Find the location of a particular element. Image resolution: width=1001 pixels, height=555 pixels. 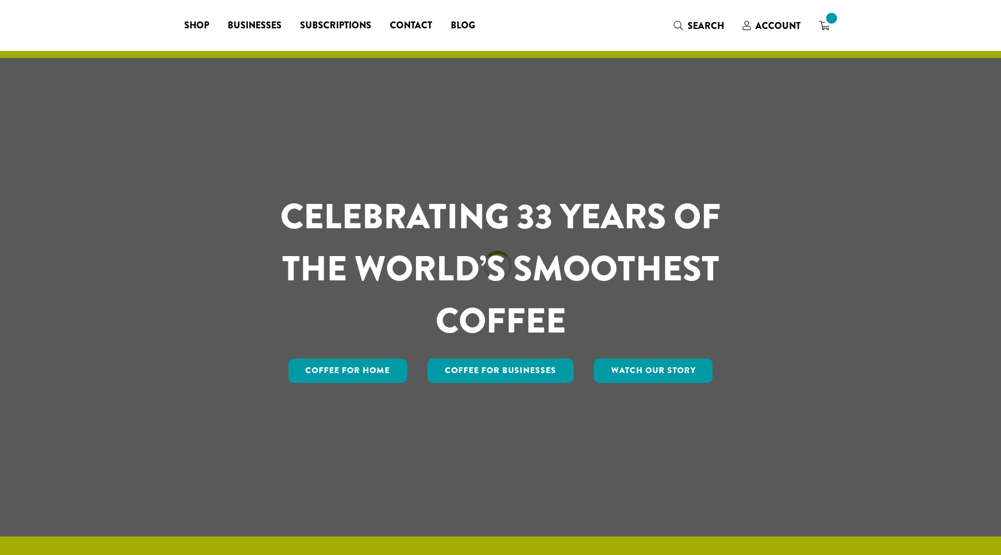

span: Shop is located at coordinates (196, 25).